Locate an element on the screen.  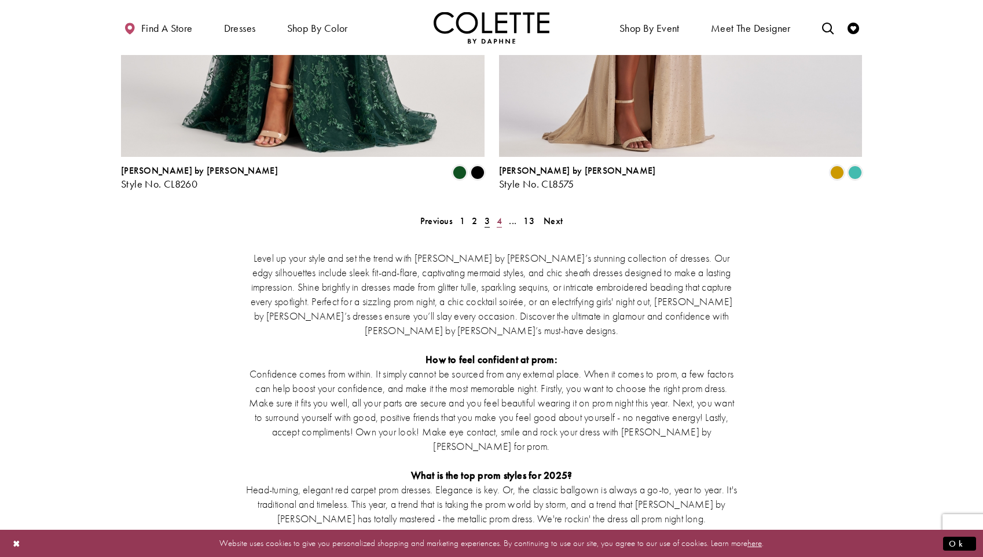
span: Find a store is located at coordinates (167, 28).